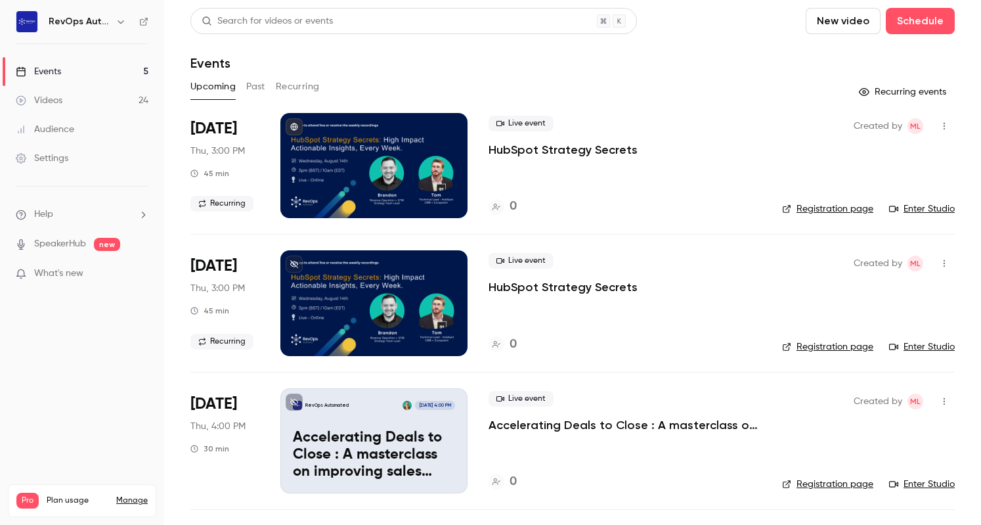 The height and width of the screenshot is (525, 981). I want to click on div: Aug 21 Thu, 3:00 PM (Europe/London), so click(225, 166).